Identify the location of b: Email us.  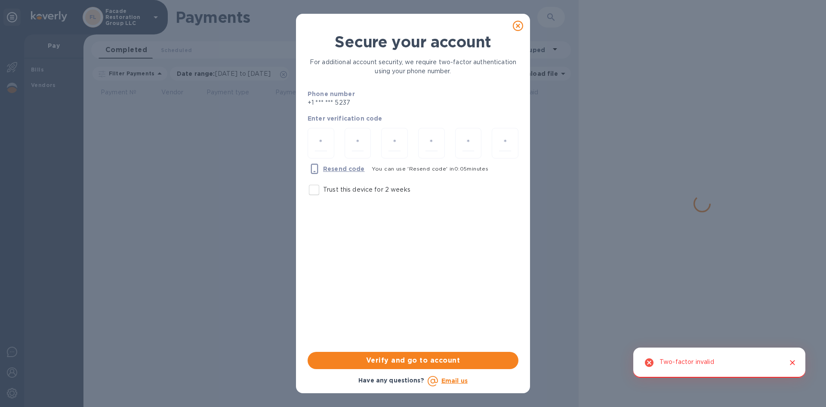
(454, 380).